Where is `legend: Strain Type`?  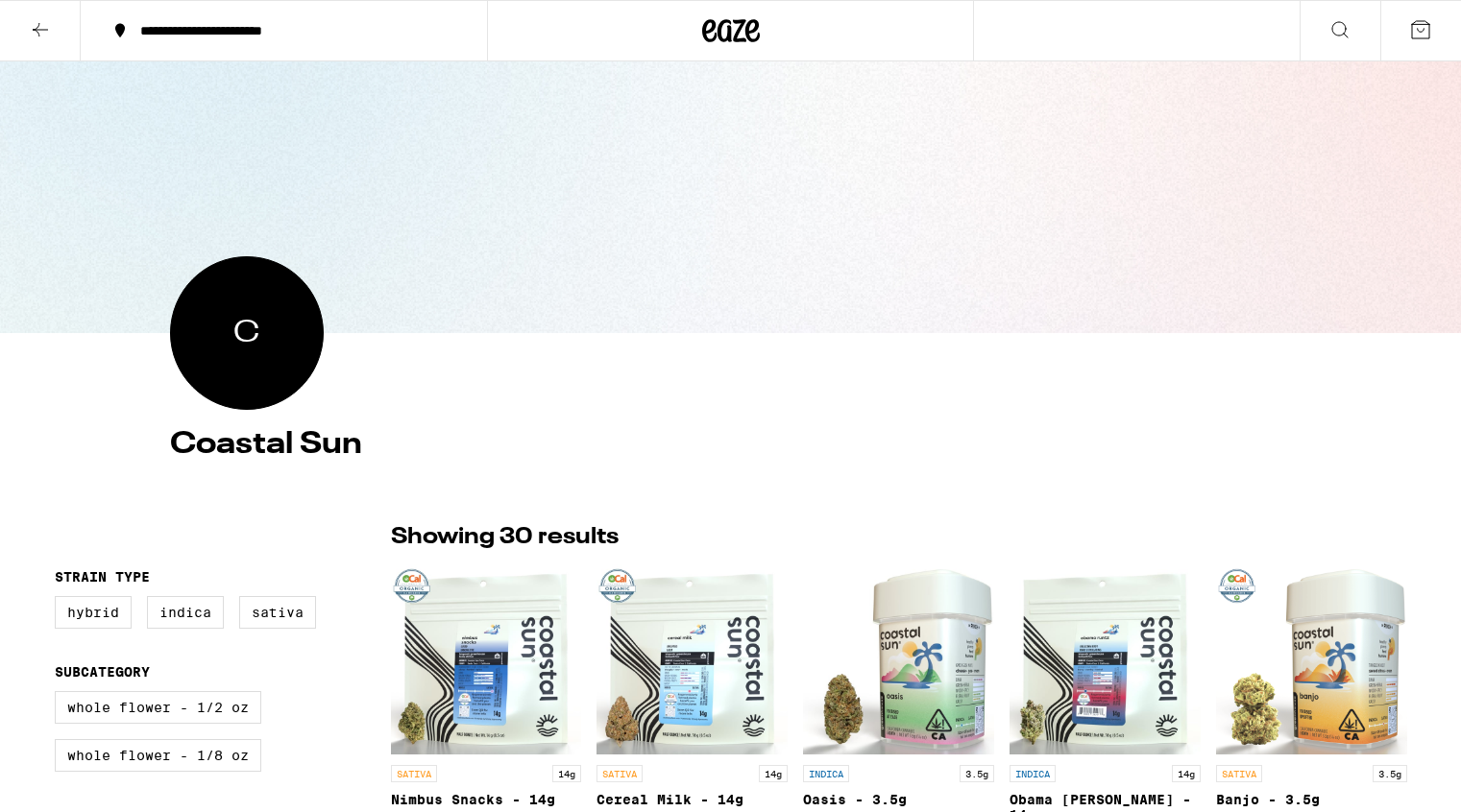 legend: Strain Type is located at coordinates (102, 578).